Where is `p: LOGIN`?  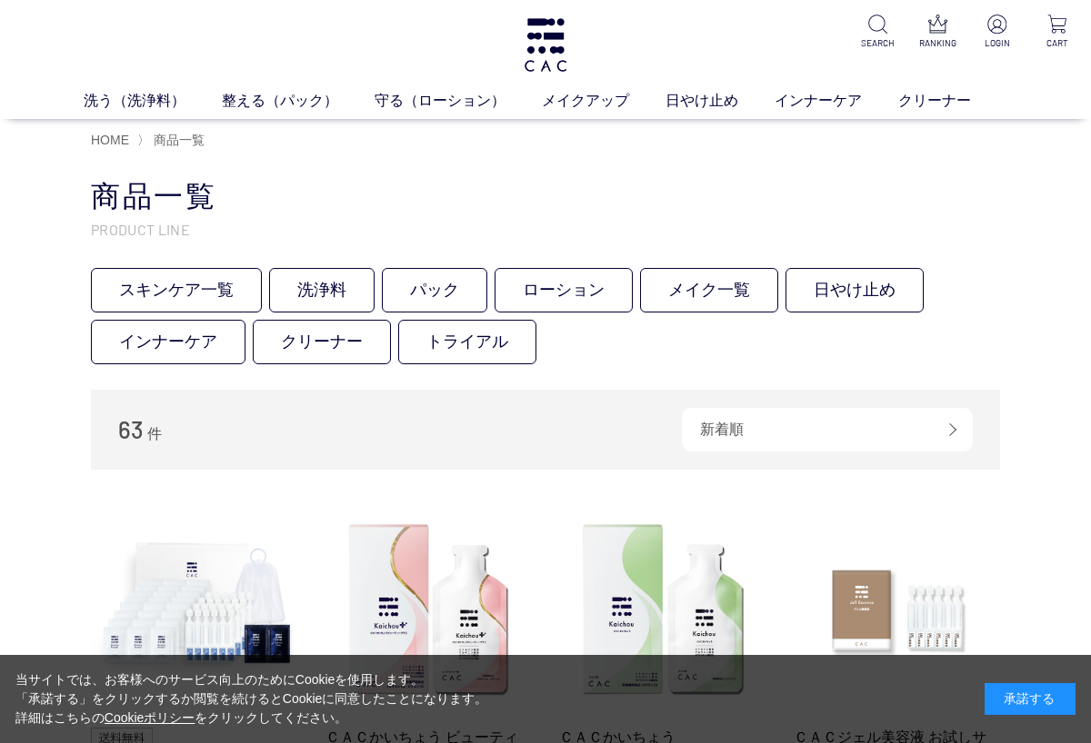
p: LOGIN is located at coordinates (997, 43).